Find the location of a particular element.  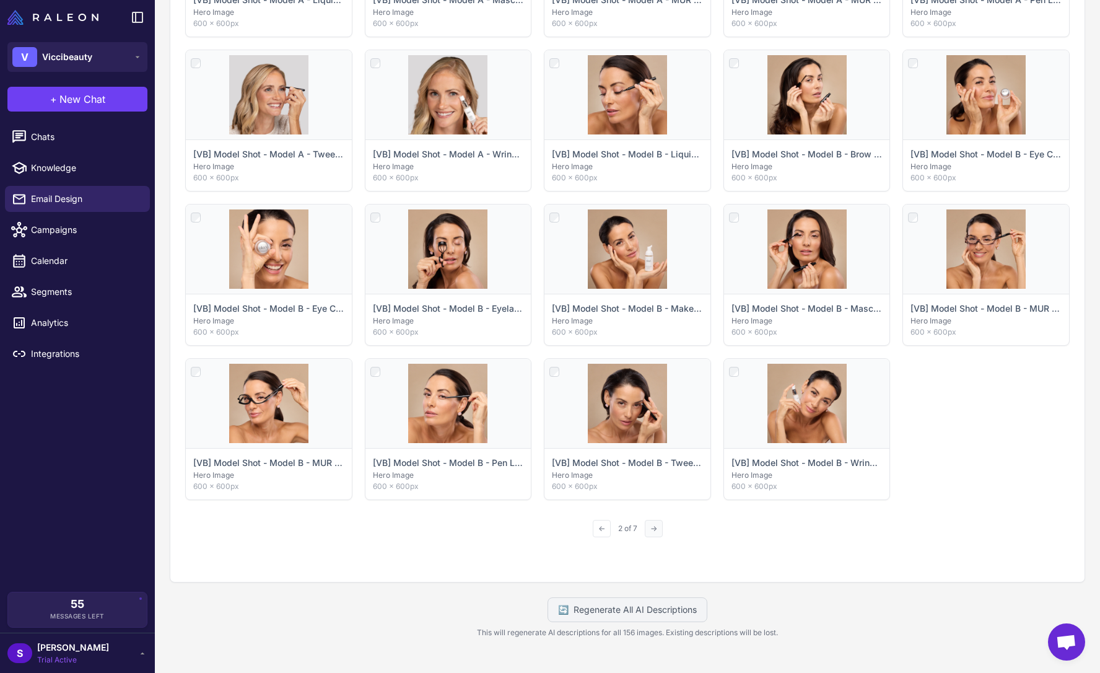

span: 2 of 7 is located at coordinates (627, 528).